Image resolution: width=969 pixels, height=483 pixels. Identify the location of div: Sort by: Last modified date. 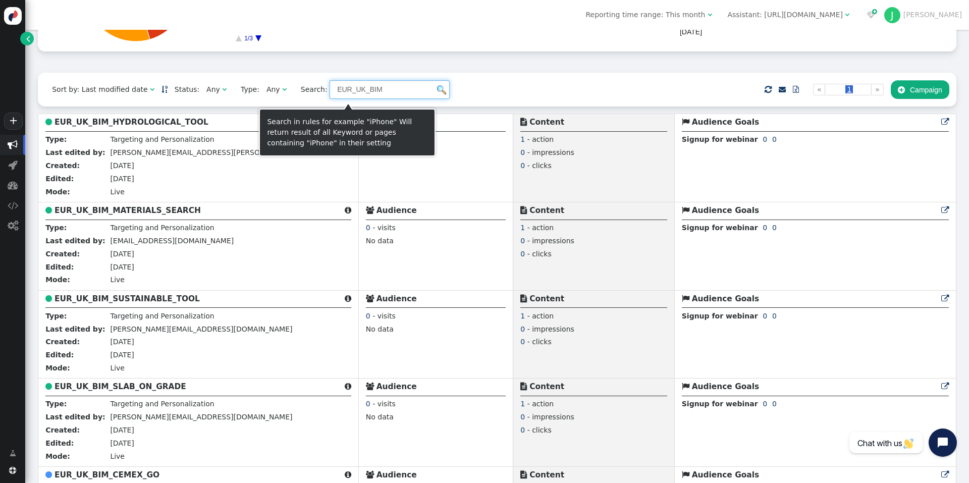
(99, 89).